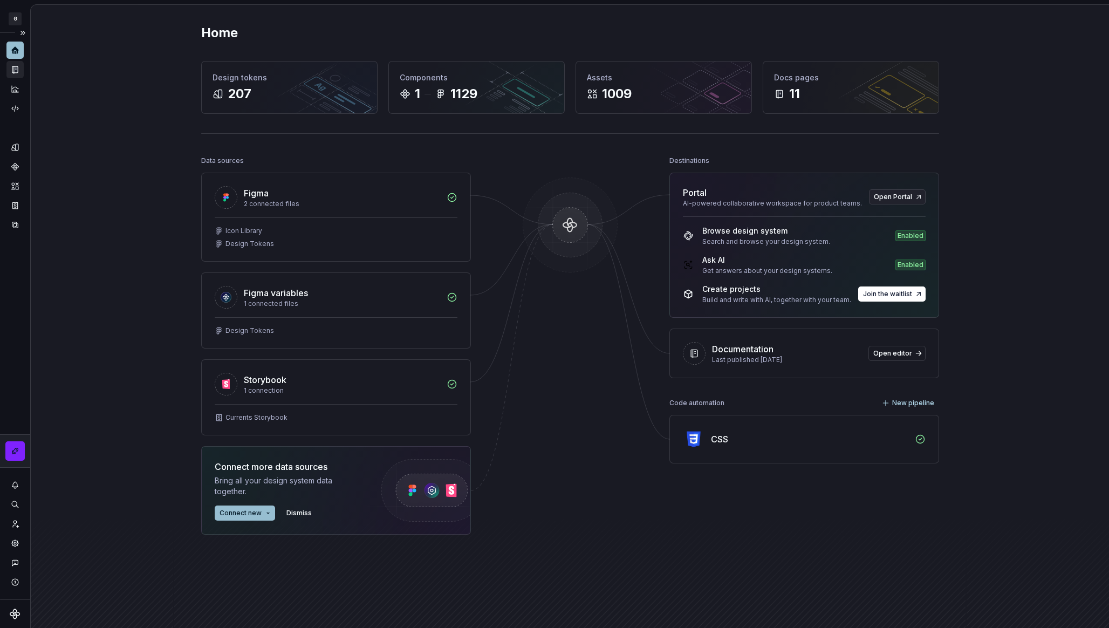 The image size is (1109, 628). I want to click on div: Analytics, so click(15, 89).